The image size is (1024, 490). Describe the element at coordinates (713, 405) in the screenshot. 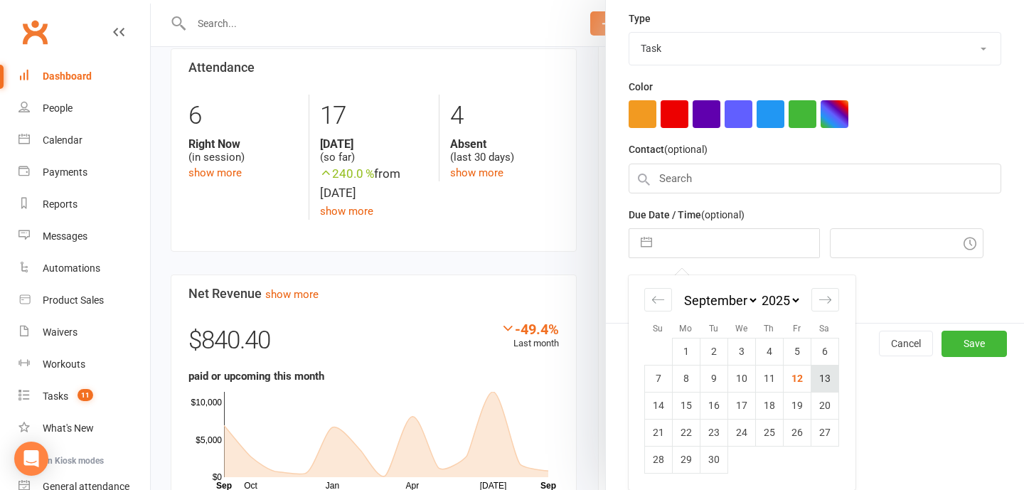

I see `td: Tuesday, September 16, 2025` at that location.